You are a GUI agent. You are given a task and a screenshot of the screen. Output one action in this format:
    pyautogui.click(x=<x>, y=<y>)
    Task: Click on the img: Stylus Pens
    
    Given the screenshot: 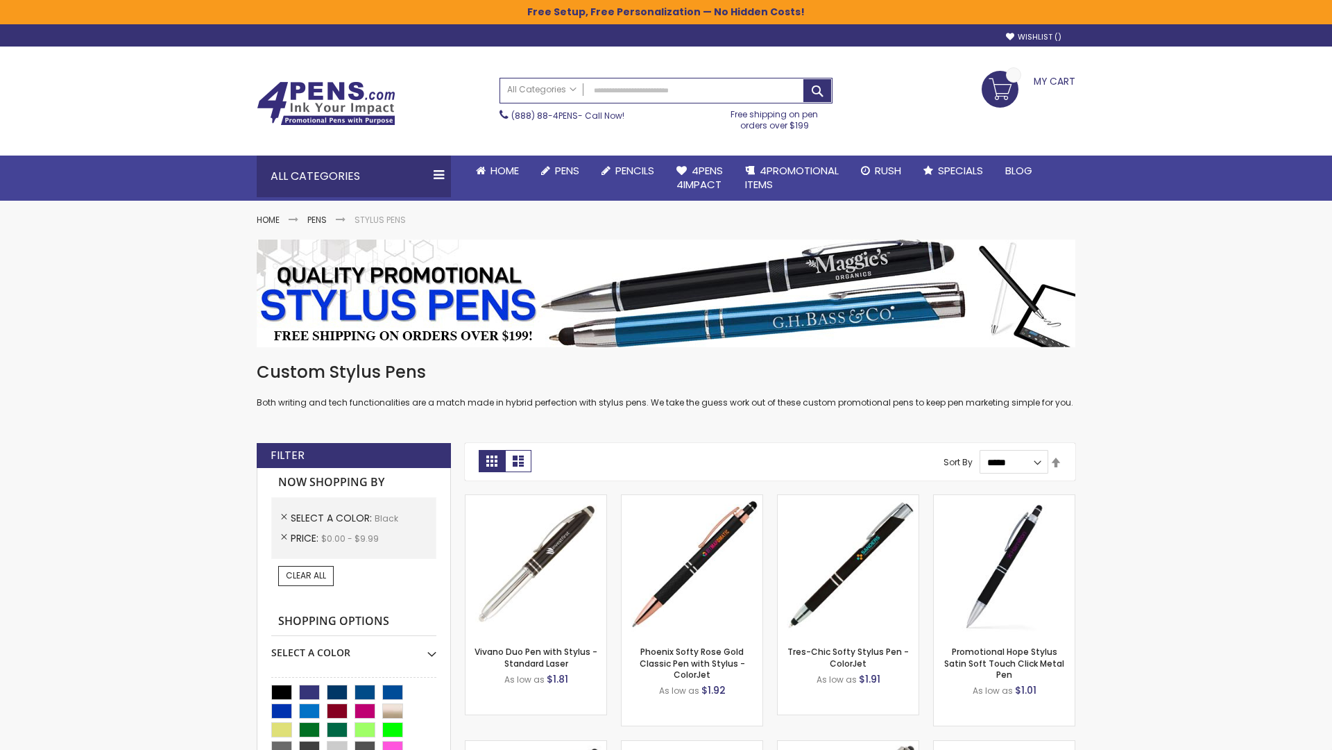 What is the action you would take?
    pyautogui.click(x=666, y=293)
    